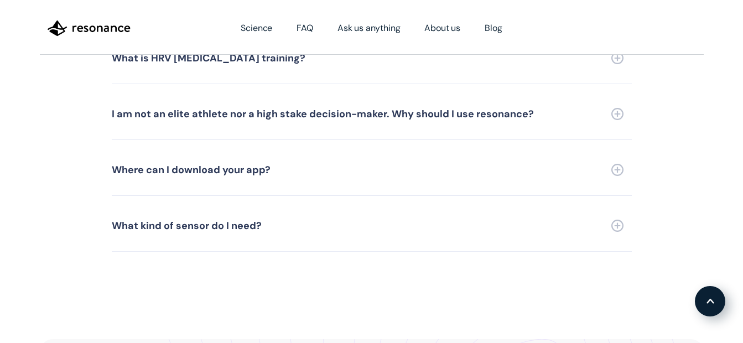  Describe the element at coordinates (305, 28) in the screenshot. I see `a: FAQ` at that location.